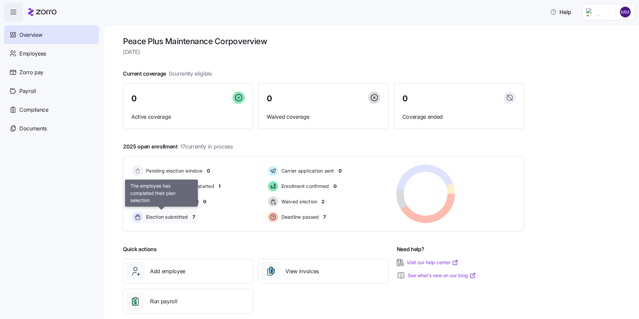 The height and width of the screenshot is (319, 639). I want to click on span: Election submitted, so click(166, 217).